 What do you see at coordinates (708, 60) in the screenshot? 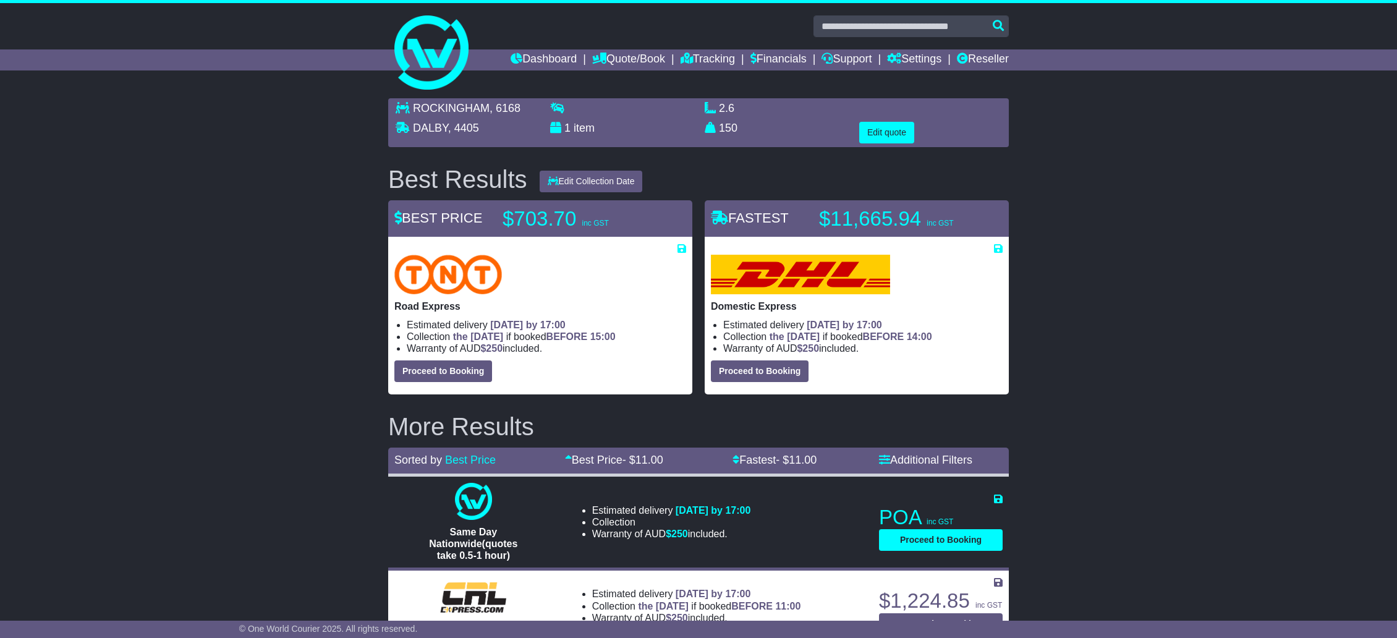
I see `a: Tracking` at bounding box center [708, 60].